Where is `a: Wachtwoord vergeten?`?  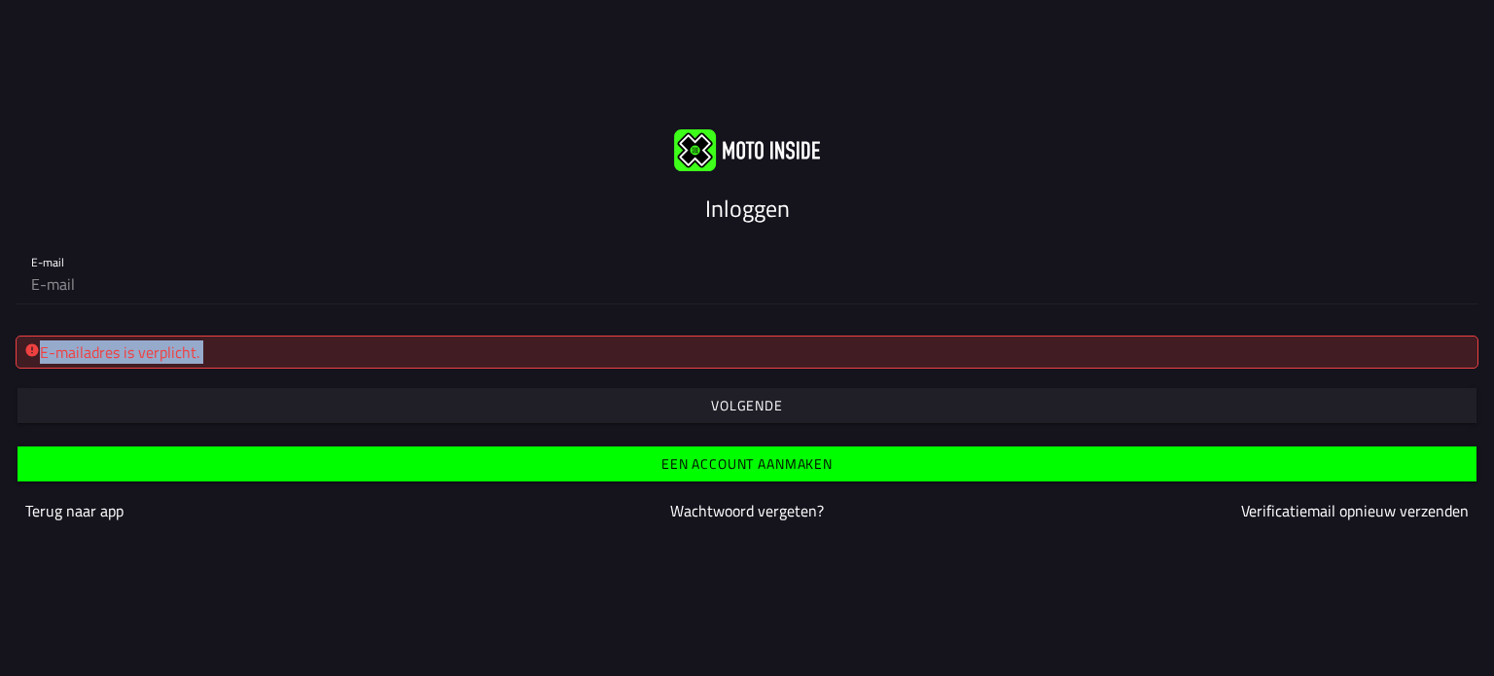 a: Wachtwoord vergeten? is located at coordinates (747, 511).